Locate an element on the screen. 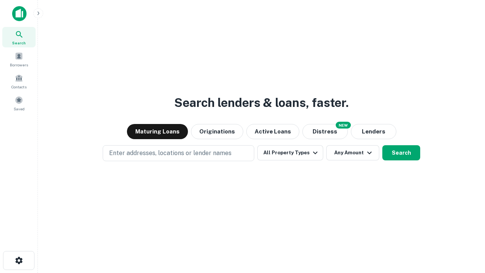 The height and width of the screenshot is (273, 485). img: capitalize-icon.png is located at coordinates (19, 14).